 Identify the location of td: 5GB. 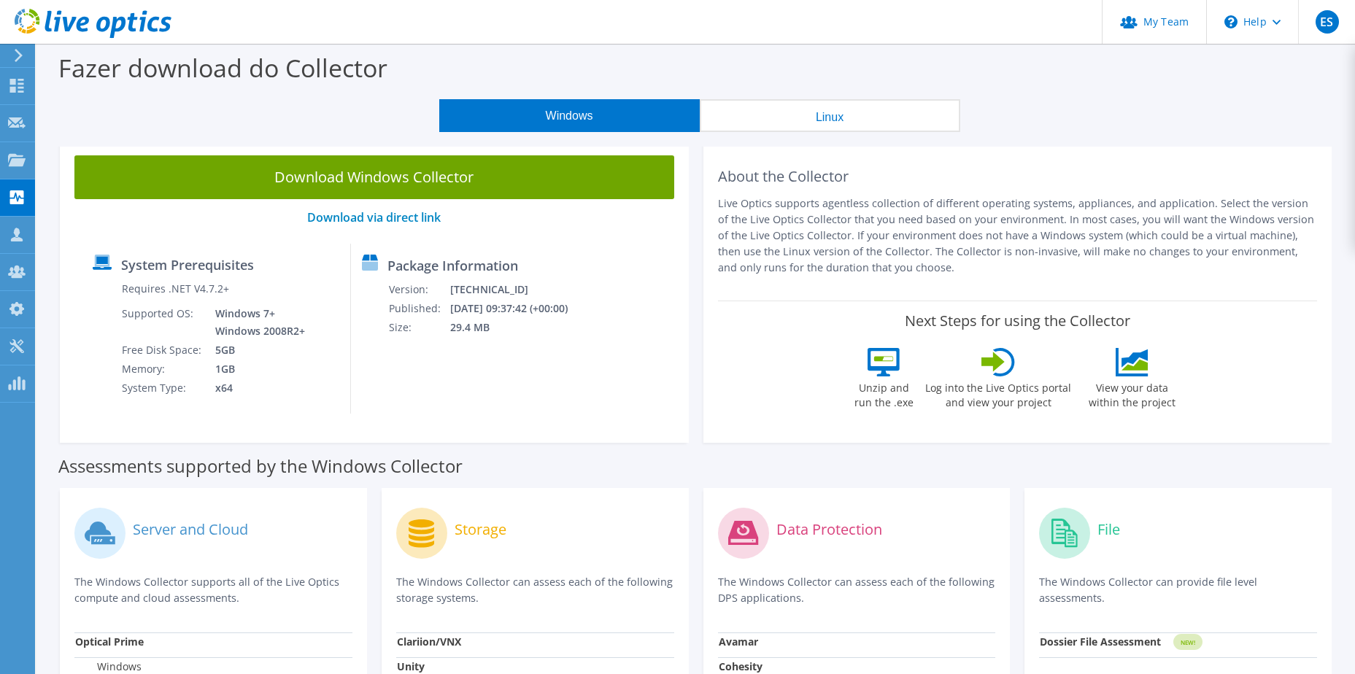
(256, 350).